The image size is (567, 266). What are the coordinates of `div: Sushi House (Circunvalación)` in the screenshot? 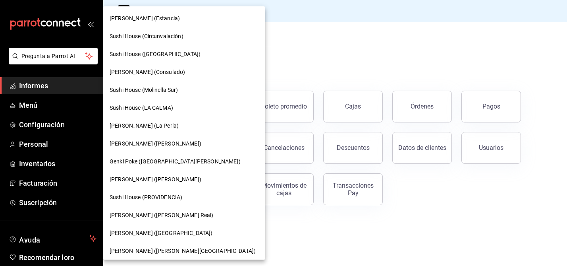 It's located at (184, 36).